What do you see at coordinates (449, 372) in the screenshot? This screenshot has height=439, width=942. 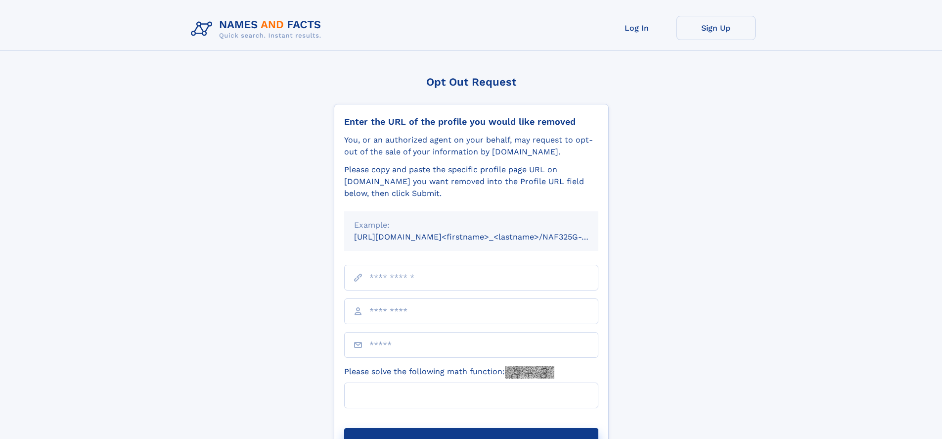 I see `label: Please solve the following math function:` at bounding box center [449, 372].